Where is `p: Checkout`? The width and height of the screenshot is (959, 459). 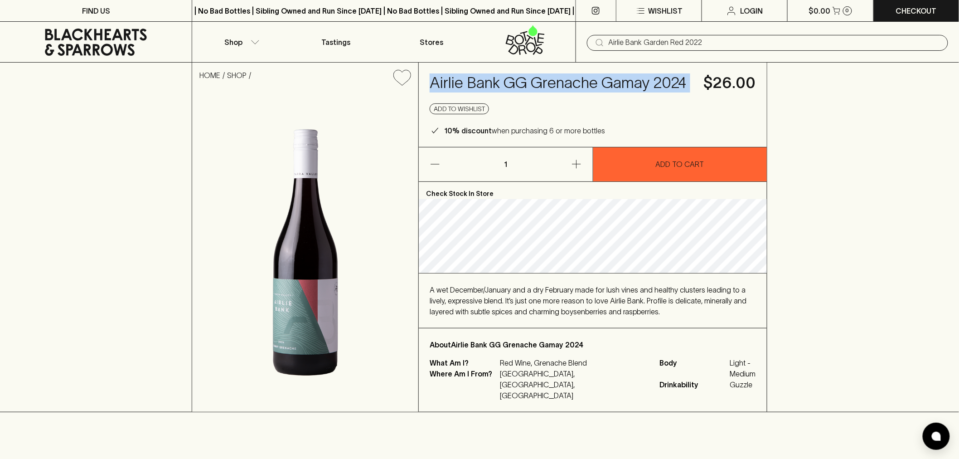 p: Checkout is located at coordinates (917, 11).